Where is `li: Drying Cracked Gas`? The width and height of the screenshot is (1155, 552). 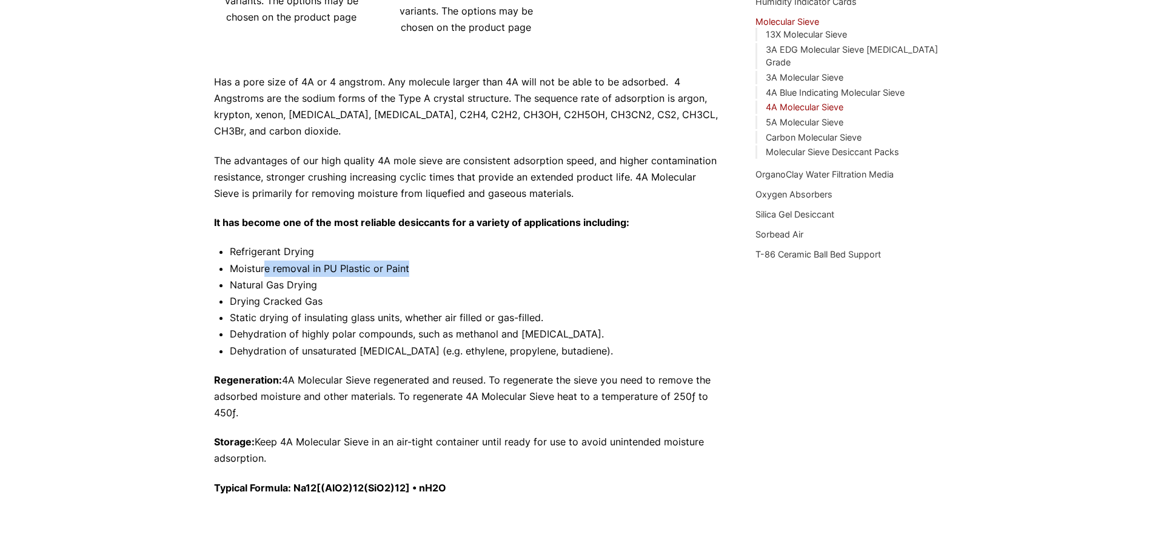
li: Drying Cracked Gas is located at coordinates (475, 301).